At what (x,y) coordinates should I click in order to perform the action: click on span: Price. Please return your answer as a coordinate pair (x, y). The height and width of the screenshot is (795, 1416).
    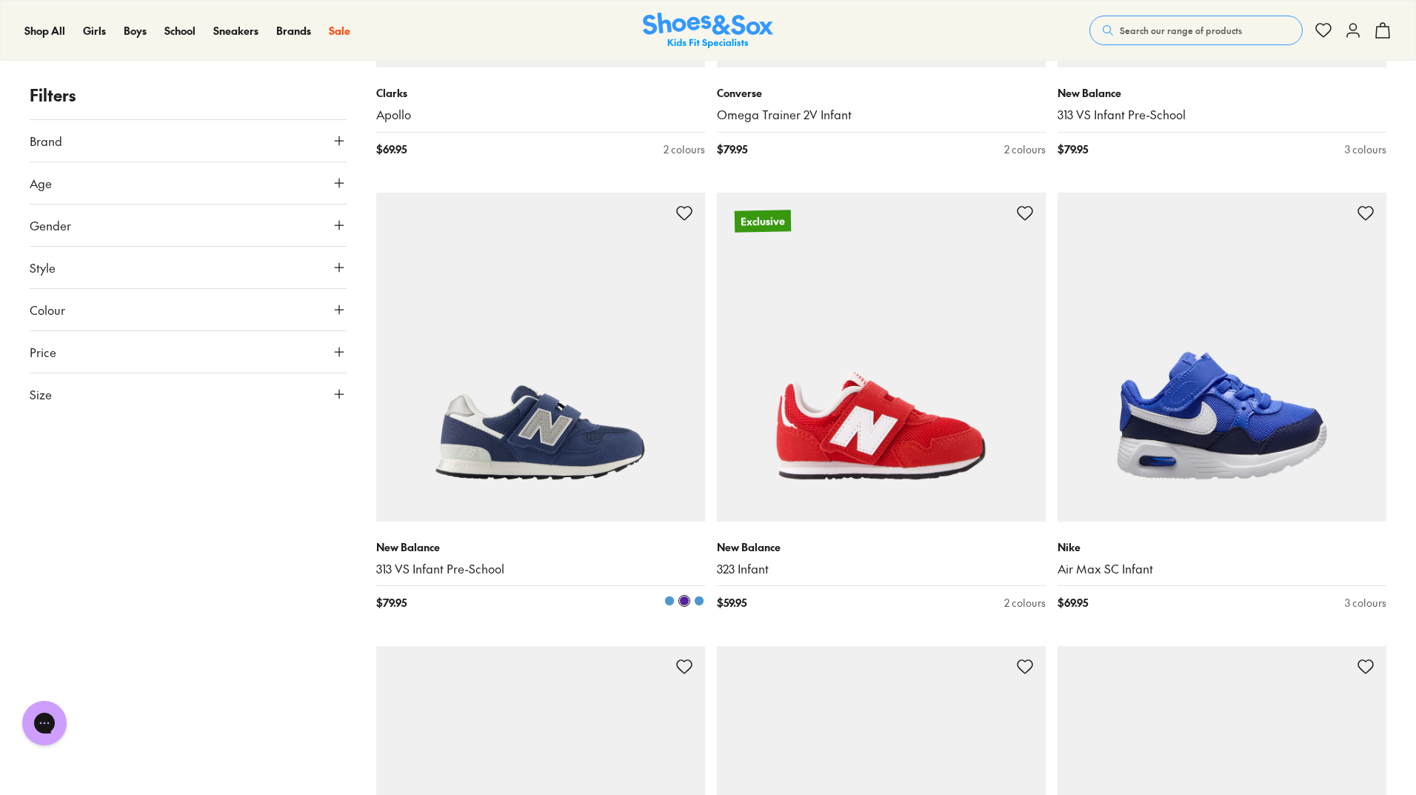
    Looking at the image, I should click on (43, 352).